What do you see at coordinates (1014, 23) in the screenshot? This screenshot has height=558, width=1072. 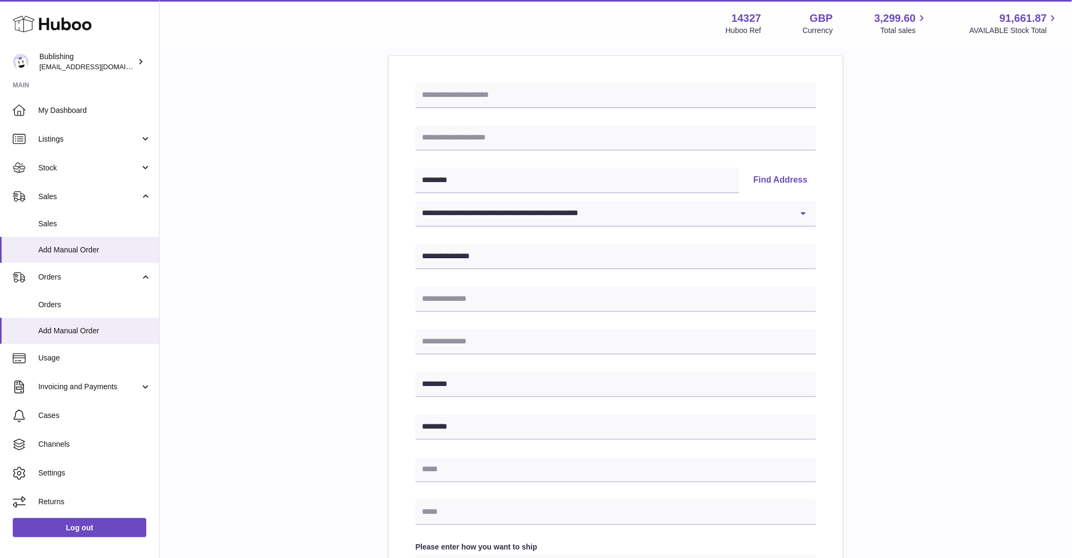 I see `a: 91,661.87 AVAILABLE Stock Total` at bounding box center [1014, 23].